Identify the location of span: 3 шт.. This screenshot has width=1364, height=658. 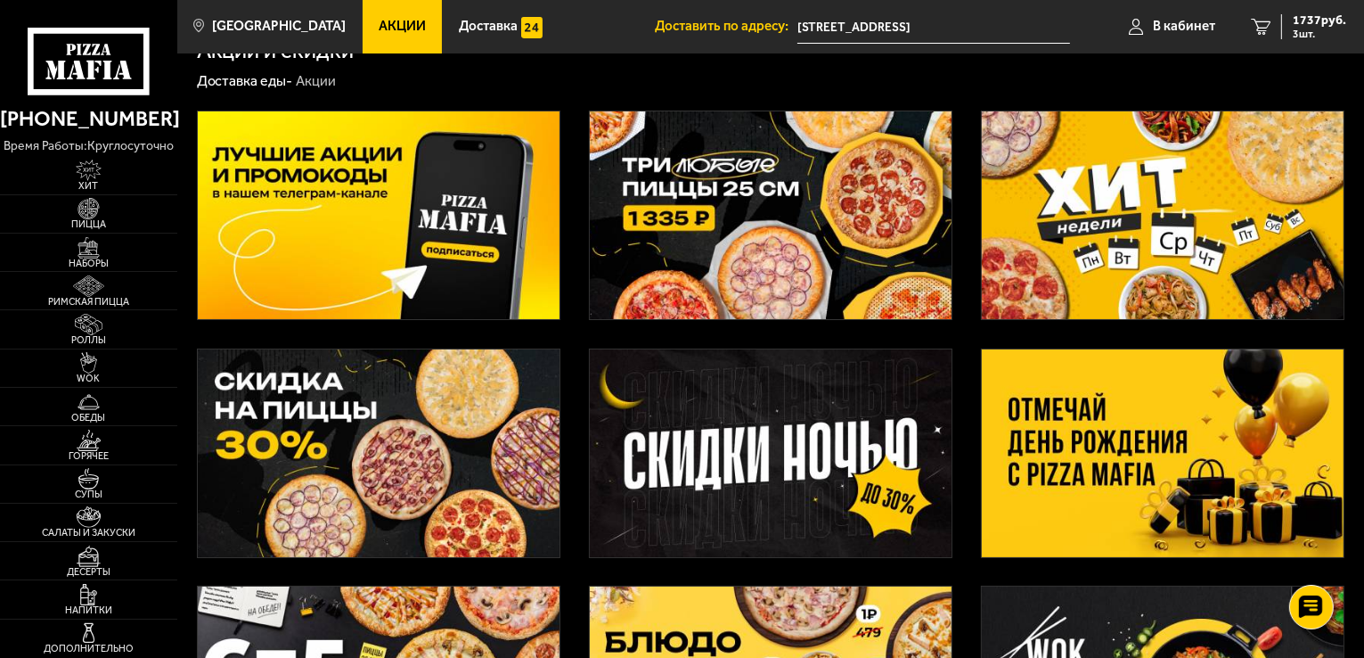
(1320, 34).